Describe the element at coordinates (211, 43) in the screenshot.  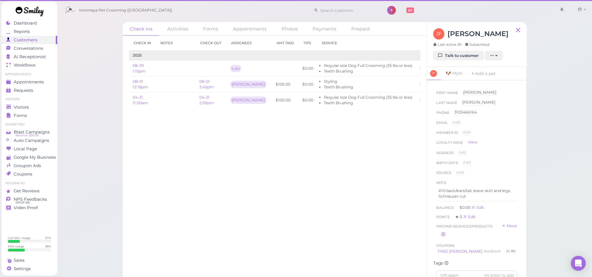
I see `th: Check out` at that location.